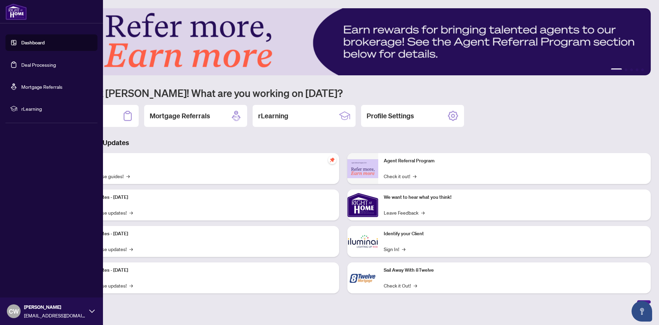  Describe the element at coordinates (180, 116) in the screenshot. I see `h2: Mortgage Referrals` at that location.